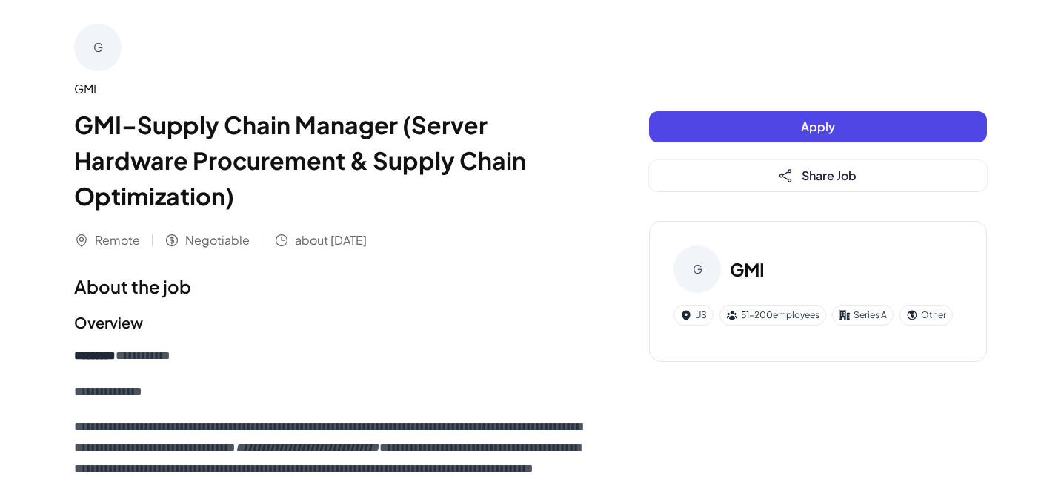 The image size is (1061, 488). Describe the element at coordinates (818, 126) in the screenshot. I see `span: Apply` at that location.